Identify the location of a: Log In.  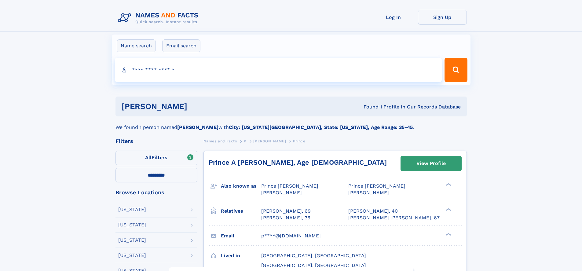
(393, 17).